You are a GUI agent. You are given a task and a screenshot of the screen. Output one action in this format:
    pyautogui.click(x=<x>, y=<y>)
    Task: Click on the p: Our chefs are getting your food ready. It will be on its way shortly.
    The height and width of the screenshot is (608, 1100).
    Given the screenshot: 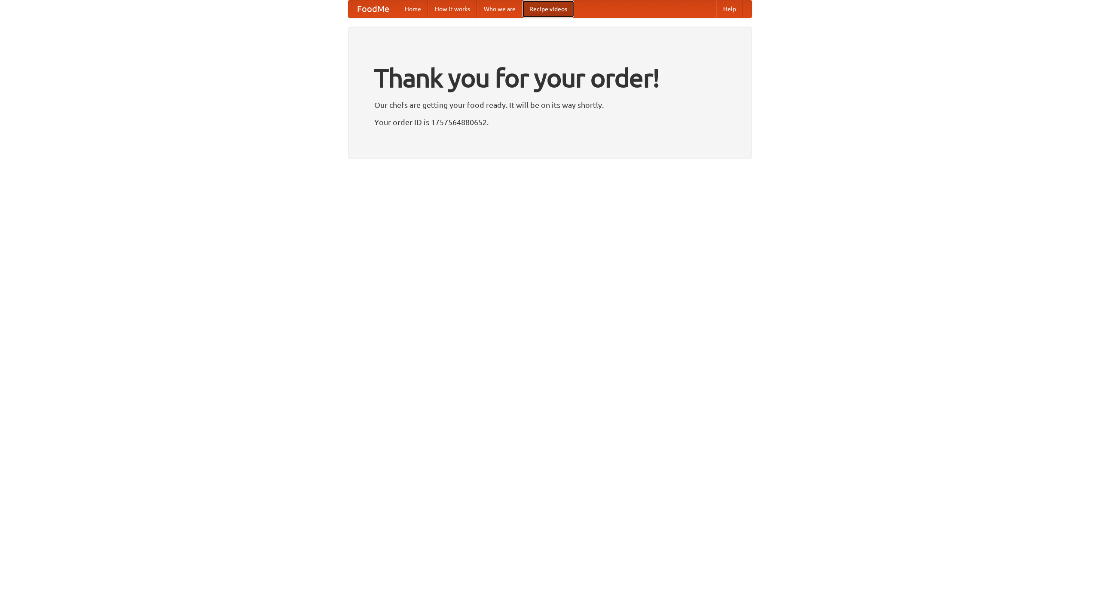 What is the action you would take?
    pyautogui.click(x=550, y=105)
    